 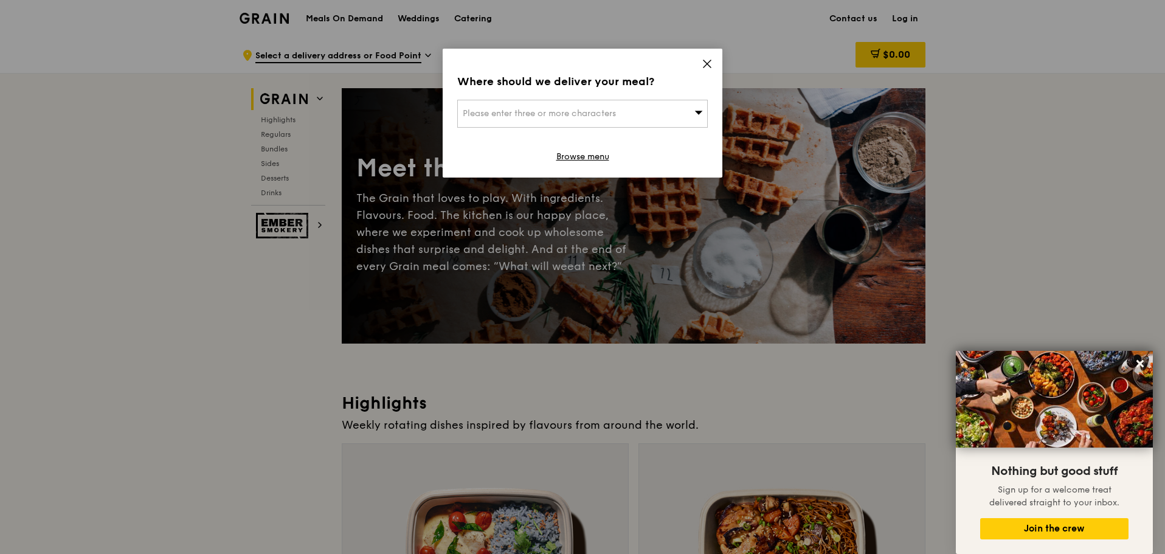 I want to click on button: Join the crew, so click(x=1055, y=529).